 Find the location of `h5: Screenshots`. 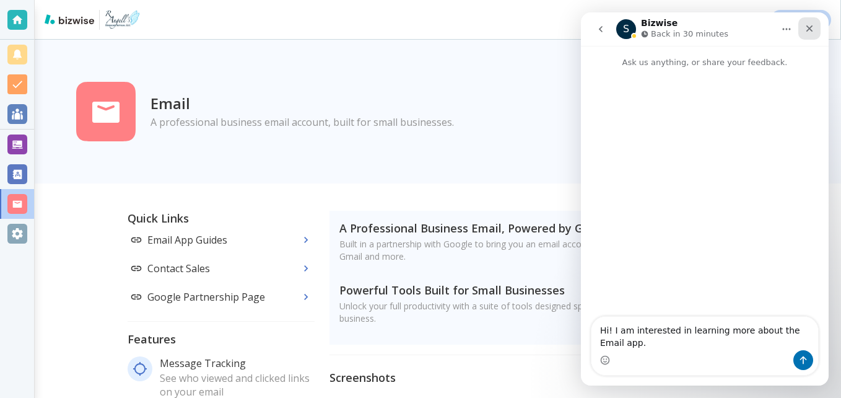

h5: Screenshots is located at coordinates (539, 377).